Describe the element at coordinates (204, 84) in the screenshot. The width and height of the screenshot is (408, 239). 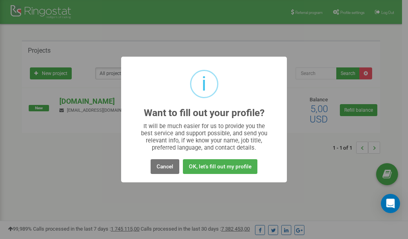
I see `div: i` at that location.